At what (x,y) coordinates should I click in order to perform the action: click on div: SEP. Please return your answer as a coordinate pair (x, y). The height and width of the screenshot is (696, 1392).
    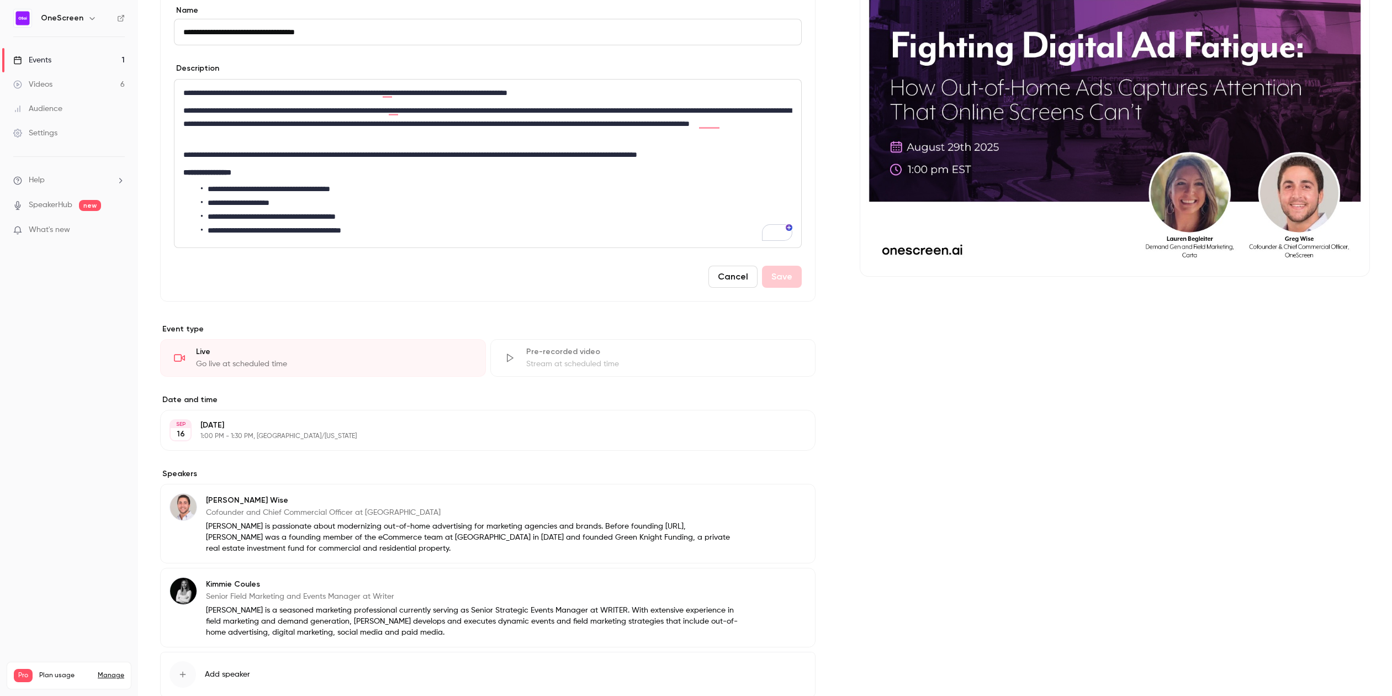
    Looking at the image, I should click on (181, 424).